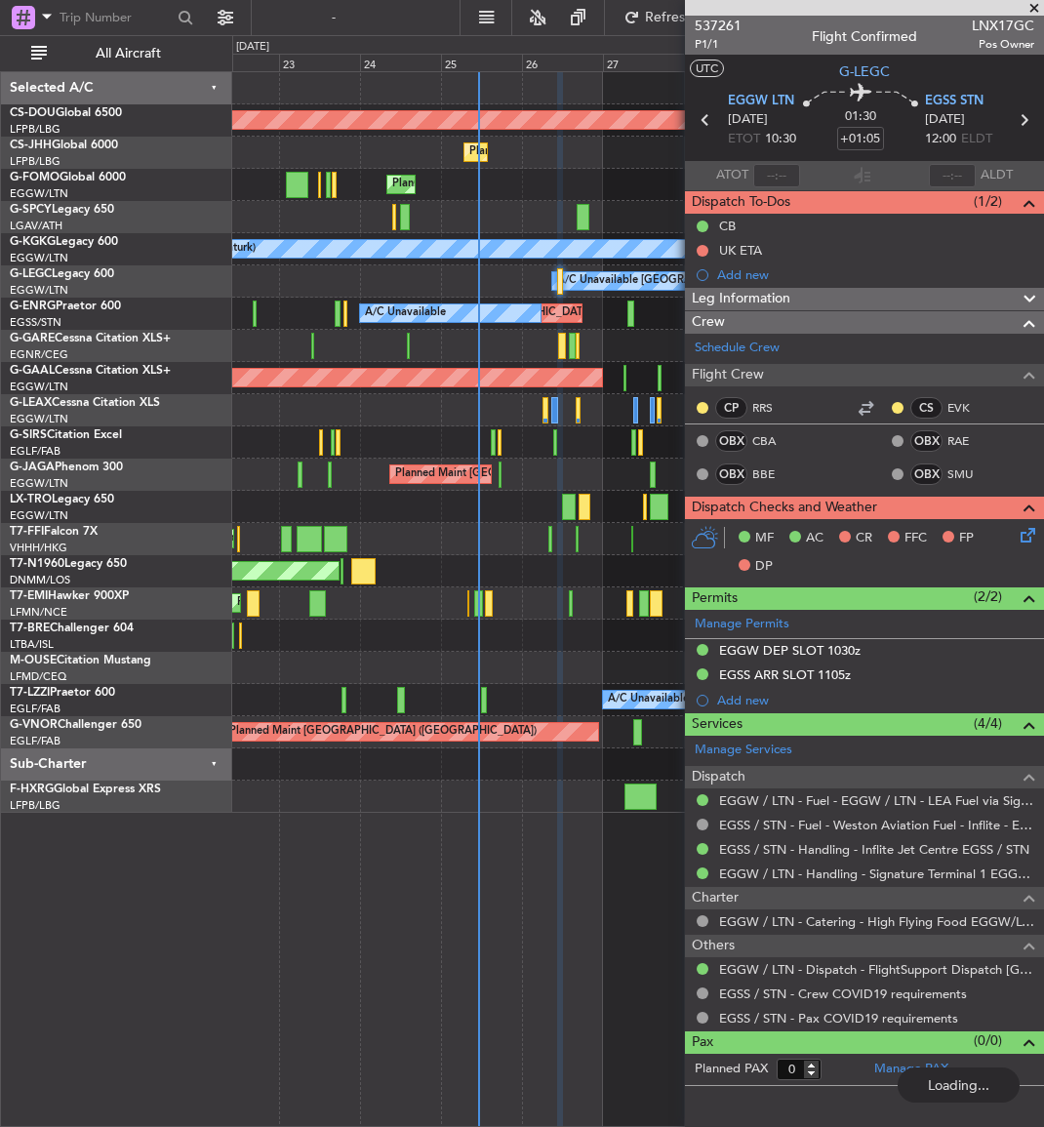  What do you see at coordinates (718, 44) in the screenshot?
I see `span: P1/1` at bounding box center [718, 44].